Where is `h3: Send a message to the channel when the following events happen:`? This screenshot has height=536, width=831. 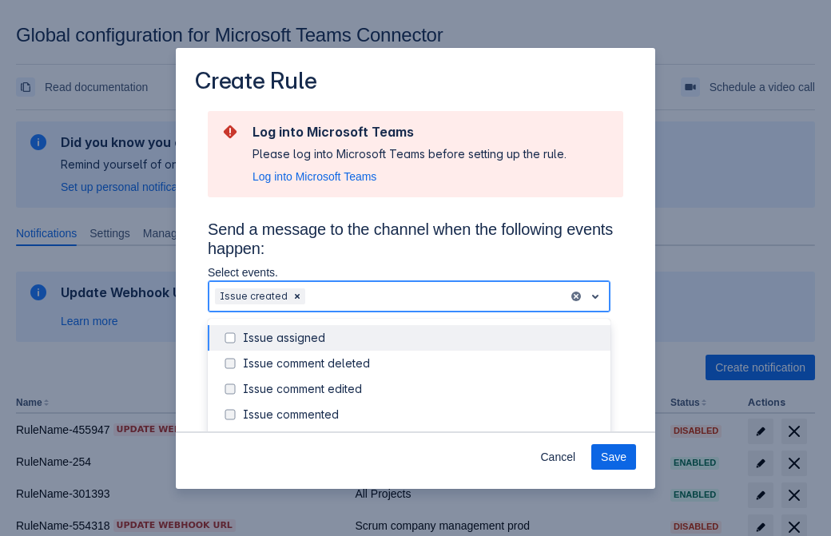 h3: Send a message to the channel when the following events happen: is located at coordinates (416, 242).